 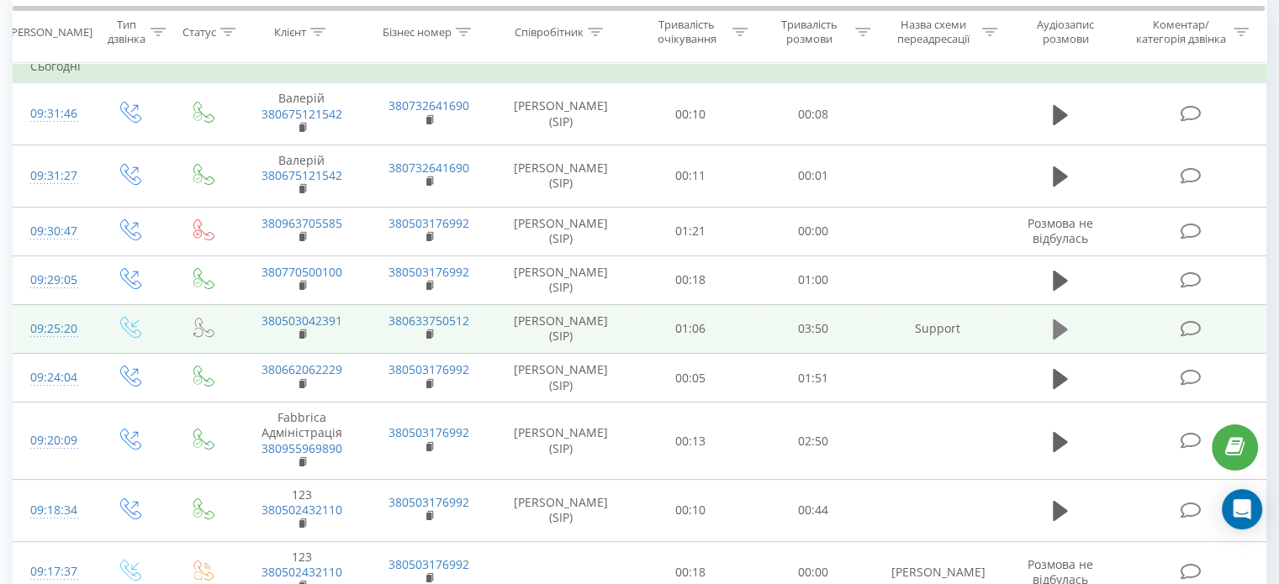 I want to click on div: Тривалість очікування, so click(x=687, y=32).